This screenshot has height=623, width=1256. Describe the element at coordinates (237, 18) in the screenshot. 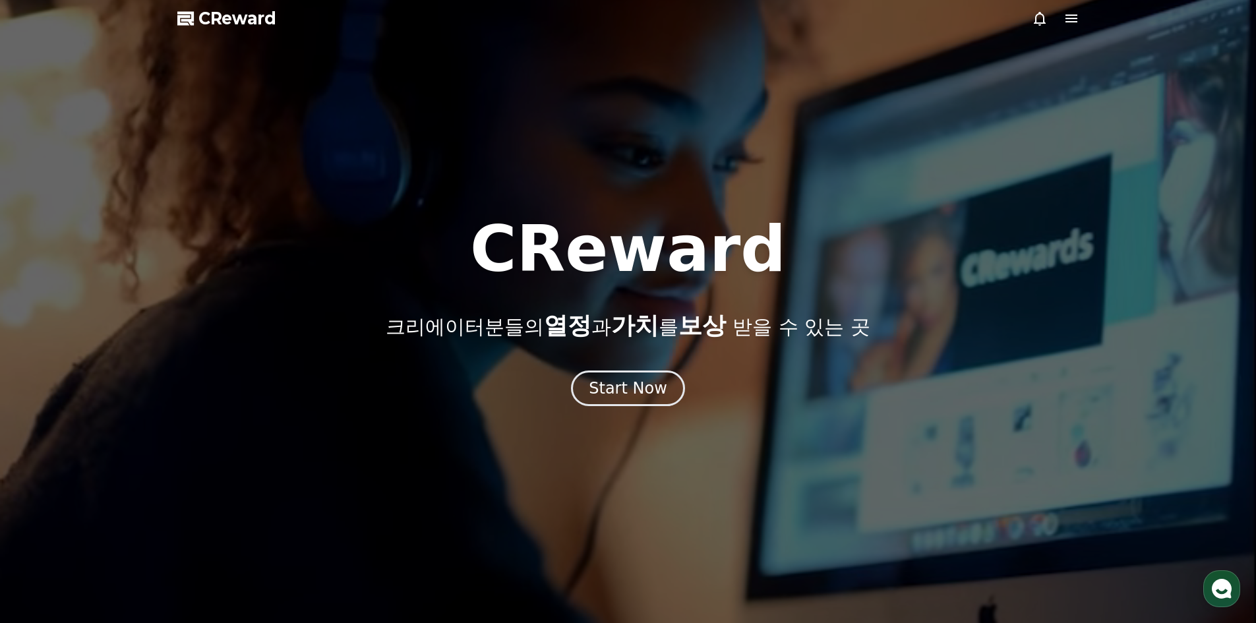

I see `span: CReward` at that location.